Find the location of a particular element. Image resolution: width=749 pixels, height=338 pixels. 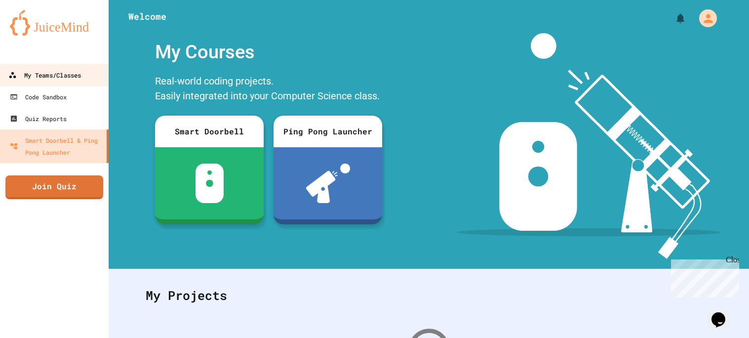

div: My Notifications is located at coordinates (672, 18).